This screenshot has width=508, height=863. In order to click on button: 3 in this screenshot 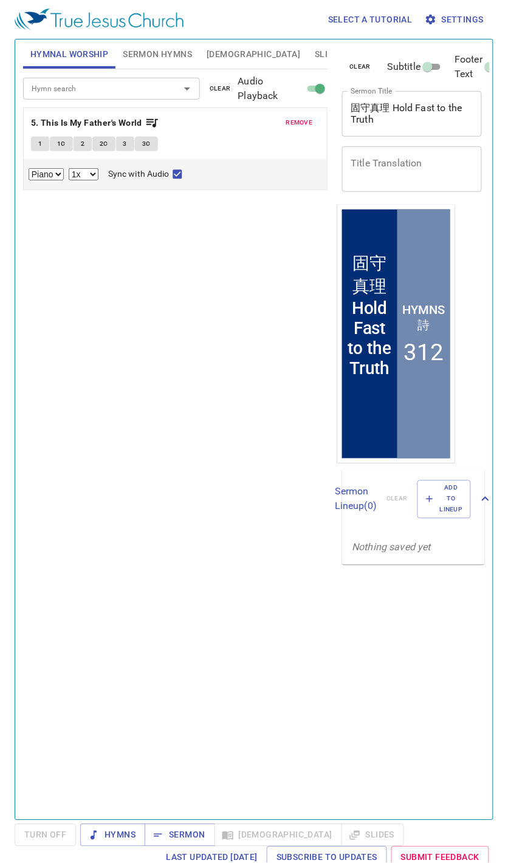, I will do `click(125, 144)`.